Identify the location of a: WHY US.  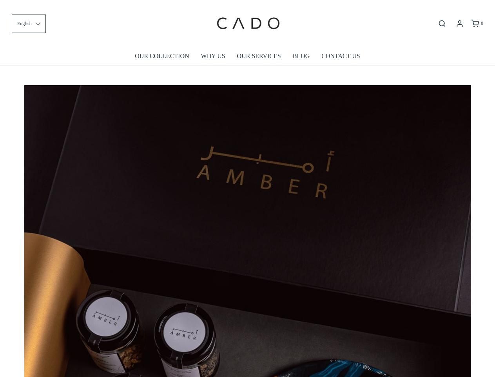
(213, 56).